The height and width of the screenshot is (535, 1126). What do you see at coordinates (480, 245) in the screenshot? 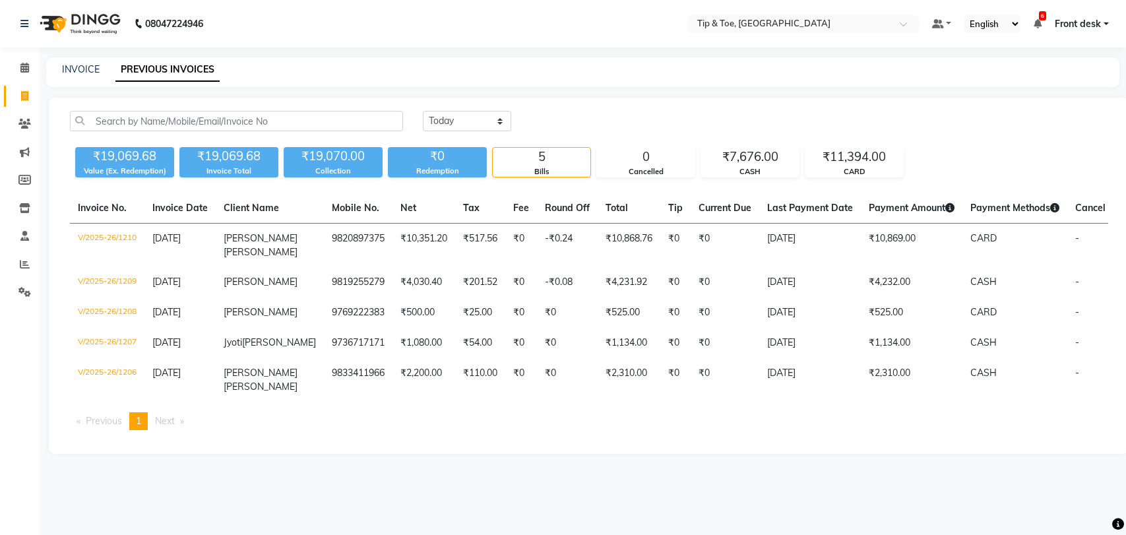
I see `td: ₹517.56` at bounding box center [480, 245].